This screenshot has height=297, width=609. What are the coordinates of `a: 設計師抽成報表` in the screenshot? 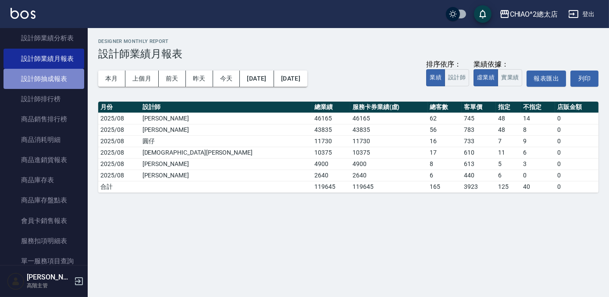 It's located at (44, 79).